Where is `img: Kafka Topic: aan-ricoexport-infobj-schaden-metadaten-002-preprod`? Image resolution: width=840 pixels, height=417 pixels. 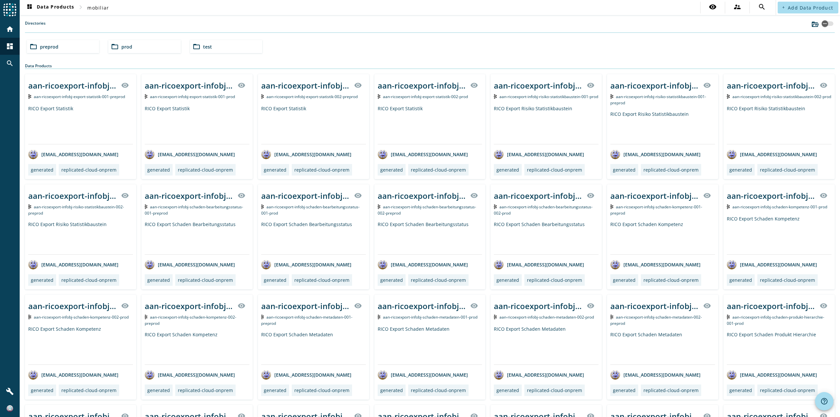
img: Kafka Topic: aan-ricoexport-infobj-schaden-metadaten-002-preprod is located at coordinates (611, 317).